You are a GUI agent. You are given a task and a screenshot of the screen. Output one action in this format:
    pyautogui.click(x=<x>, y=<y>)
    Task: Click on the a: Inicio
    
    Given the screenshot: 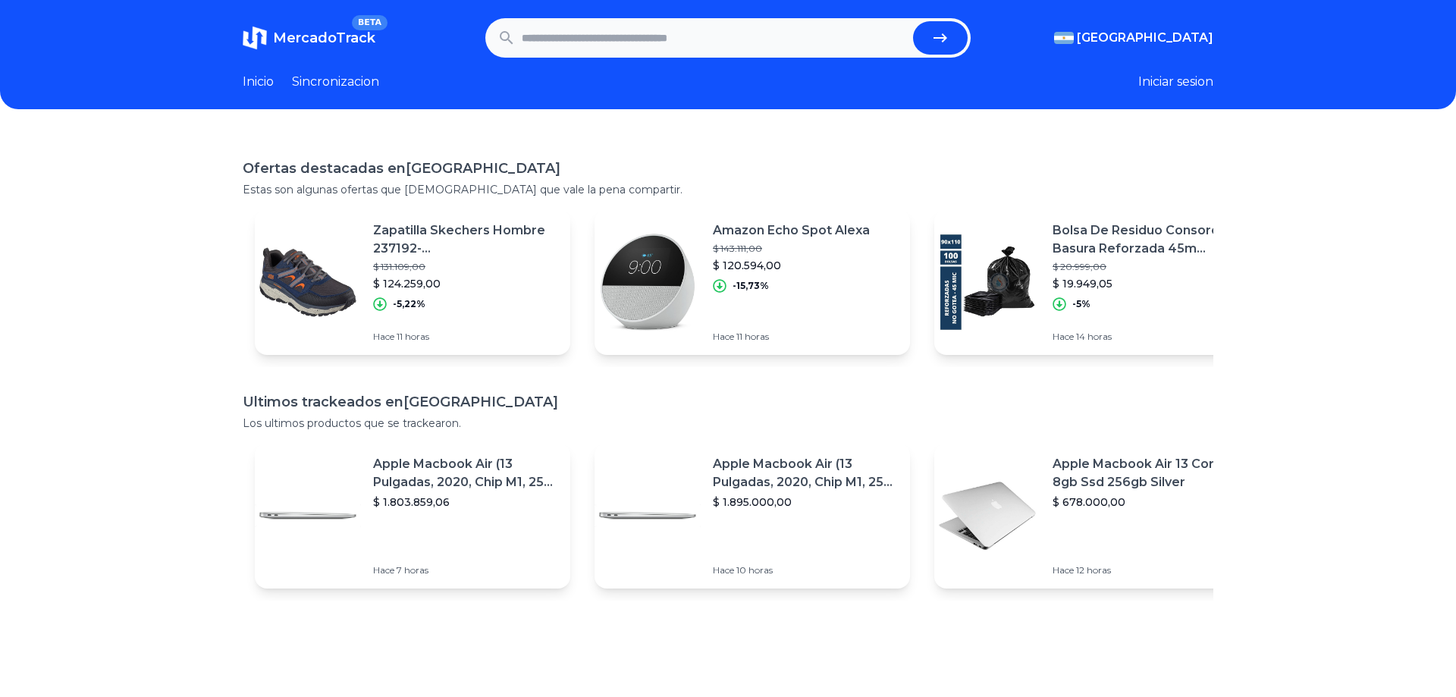 What is the action you would take?
    pyautogui.click(x=258, y=82)
    